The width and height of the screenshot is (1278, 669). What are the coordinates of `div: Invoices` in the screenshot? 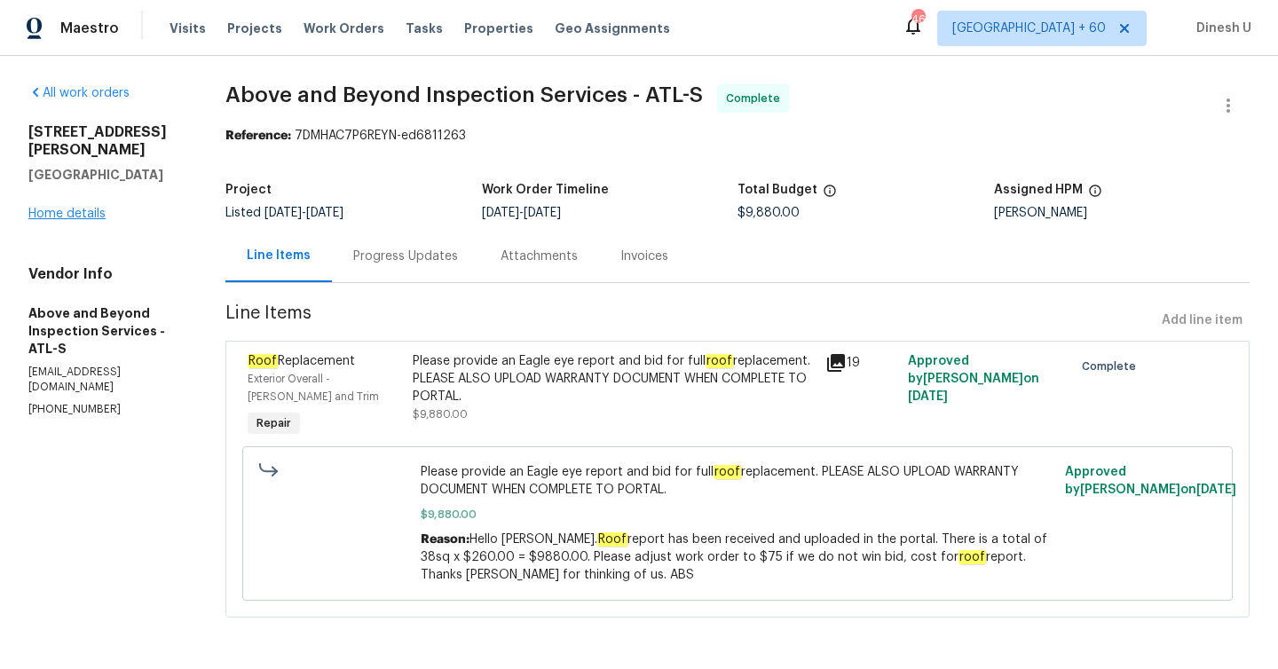 It's located at (644, 256).